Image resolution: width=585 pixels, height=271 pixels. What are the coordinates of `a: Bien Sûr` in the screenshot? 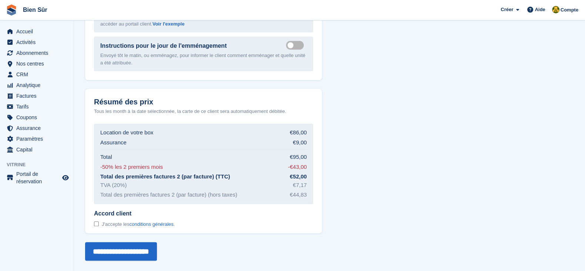 It's located at (35, 10).